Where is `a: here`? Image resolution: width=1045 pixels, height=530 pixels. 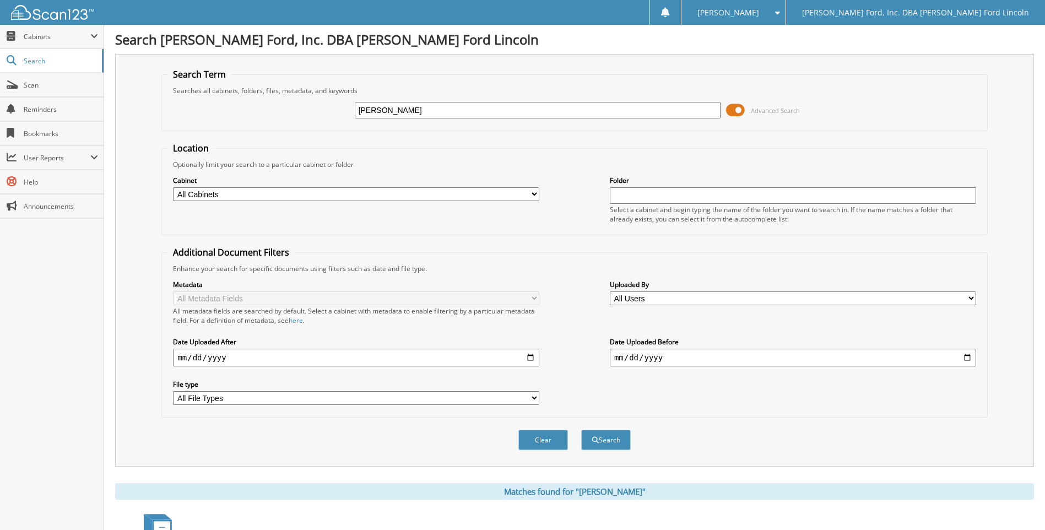 a: here is located at coordinates (296, 320).